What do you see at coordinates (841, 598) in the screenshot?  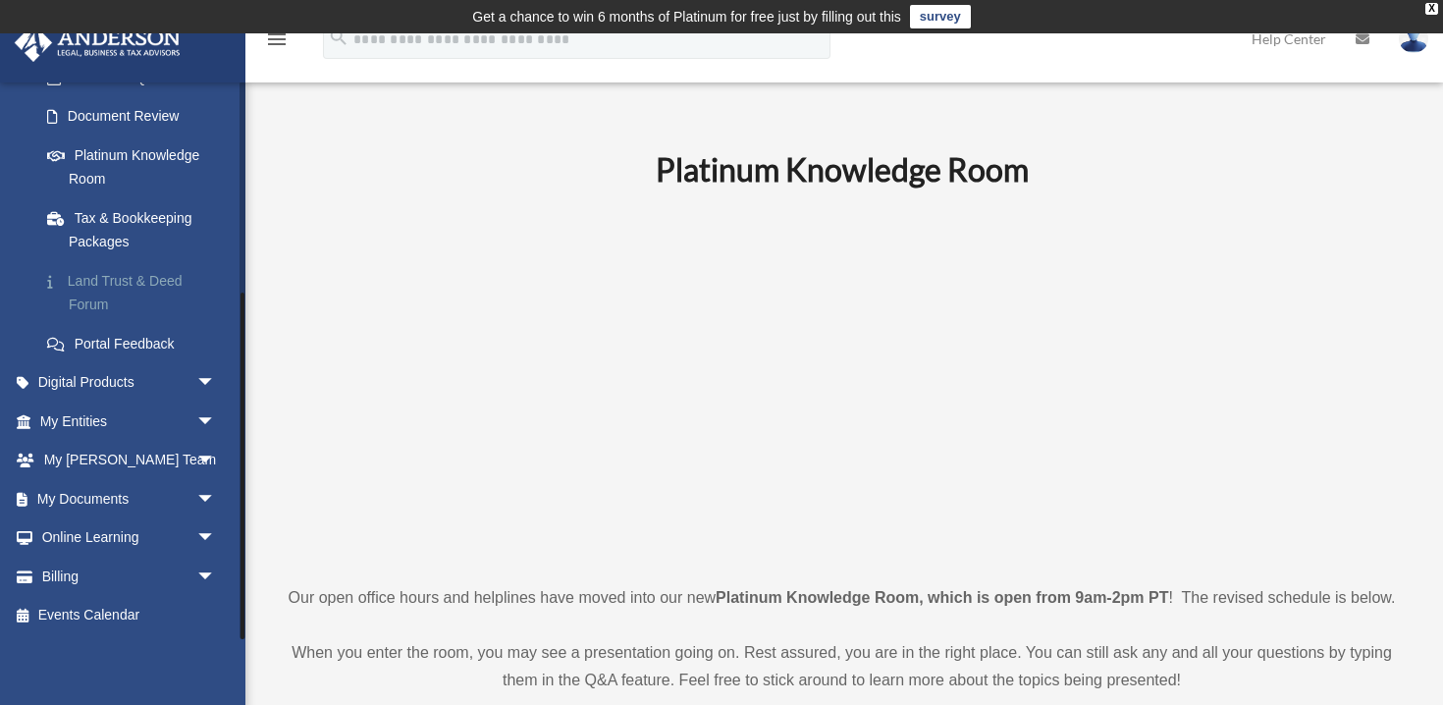 I see `p: Our open office hours and helplines have moved into our new ! The revised schedule is below.` at bounding box center [841, 598].